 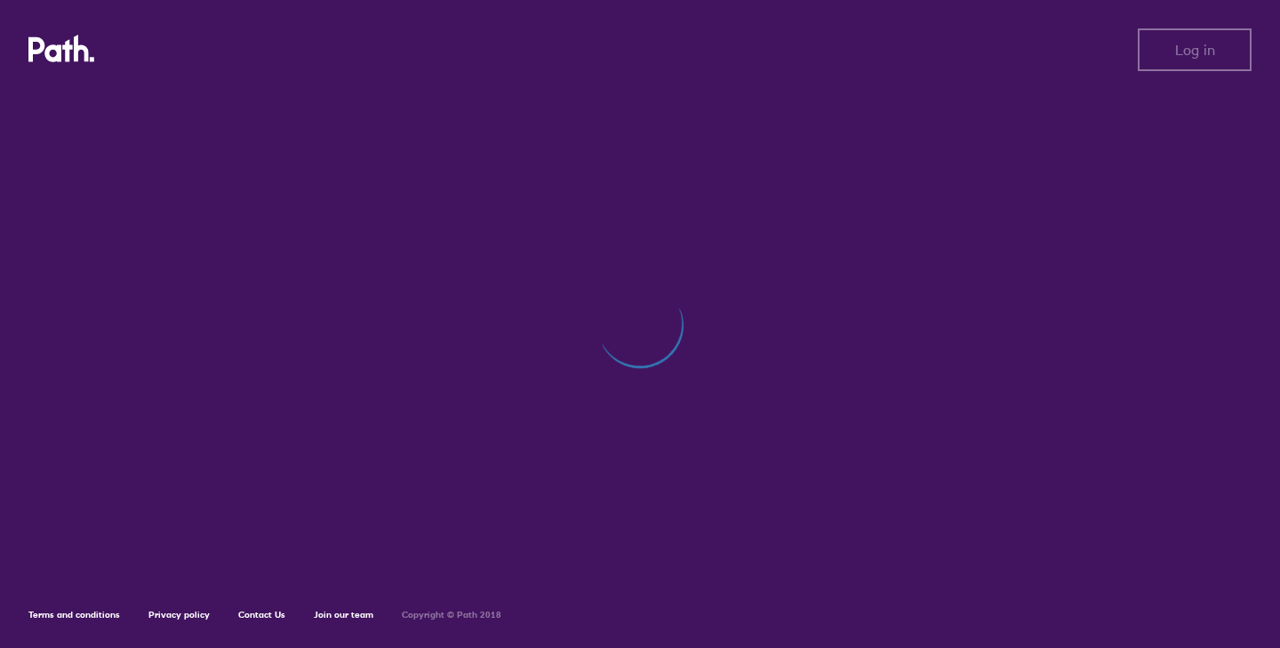 What do you see at coordinates (1195, 50) in the screenshot?
I see `button: Log in` at bounding box center [1195, 50].